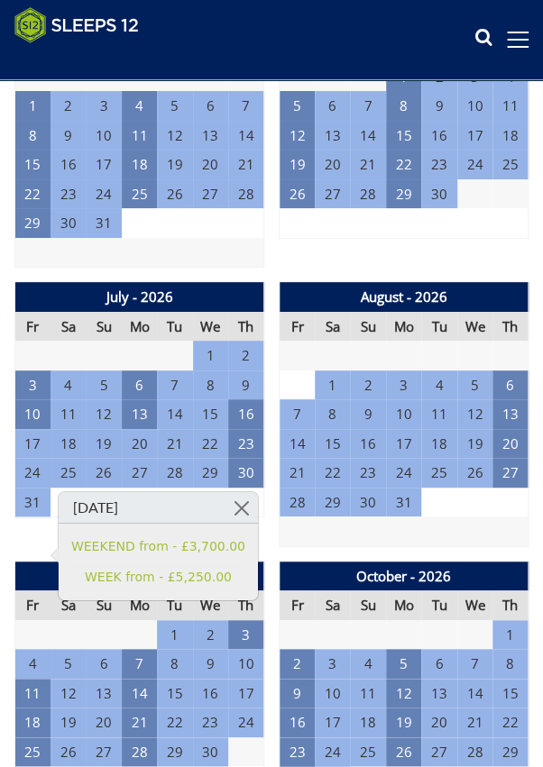  I want to click on td: 23, so click(245, 444).